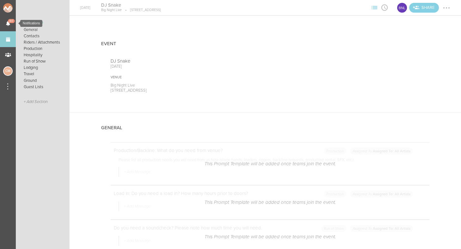 This screenshot has height=249, width=461. I want to click on span: View Itinerary, so click(385, 7).